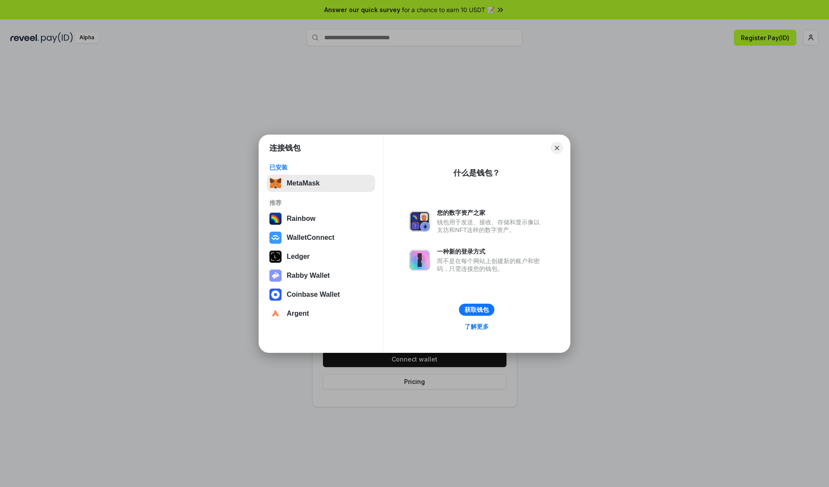 This screenshot has width=829, height=487. What do you see at coordinates (477, 310) in the screenshot?
I see `div: 获取钱包` at bounding box center [477, 310].